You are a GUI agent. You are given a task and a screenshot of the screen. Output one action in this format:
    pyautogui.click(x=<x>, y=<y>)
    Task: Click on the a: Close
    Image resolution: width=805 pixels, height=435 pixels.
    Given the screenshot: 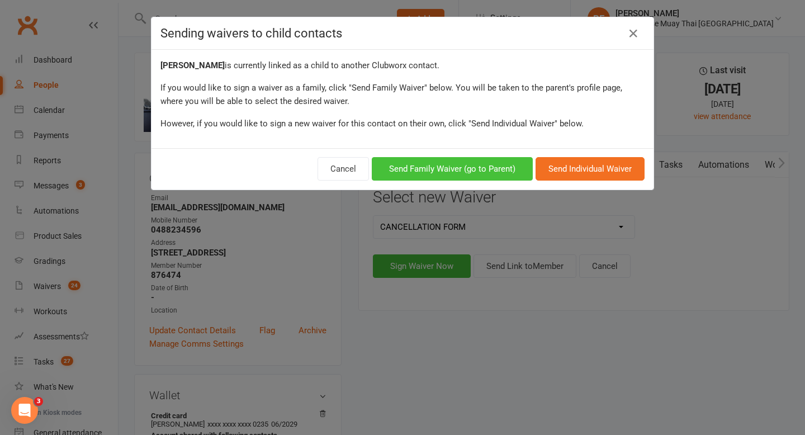 What is the action you would take?
    pyautogui.click(x=634, y=34)
    